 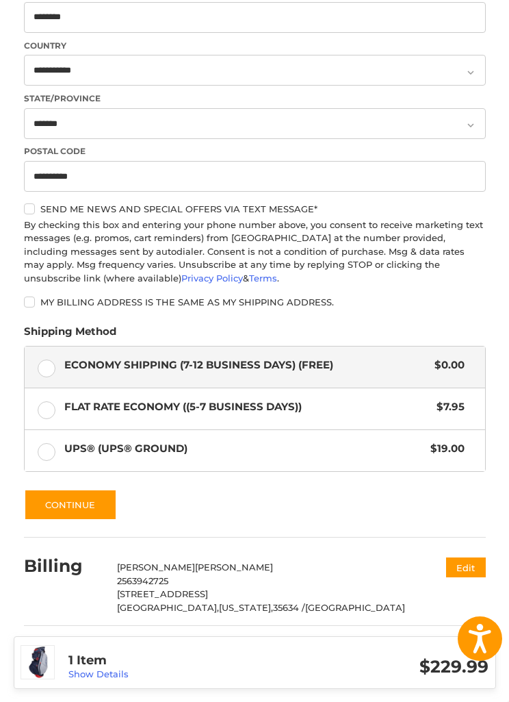 I want to click on span: 2563942725, so click(x=142, y=581).